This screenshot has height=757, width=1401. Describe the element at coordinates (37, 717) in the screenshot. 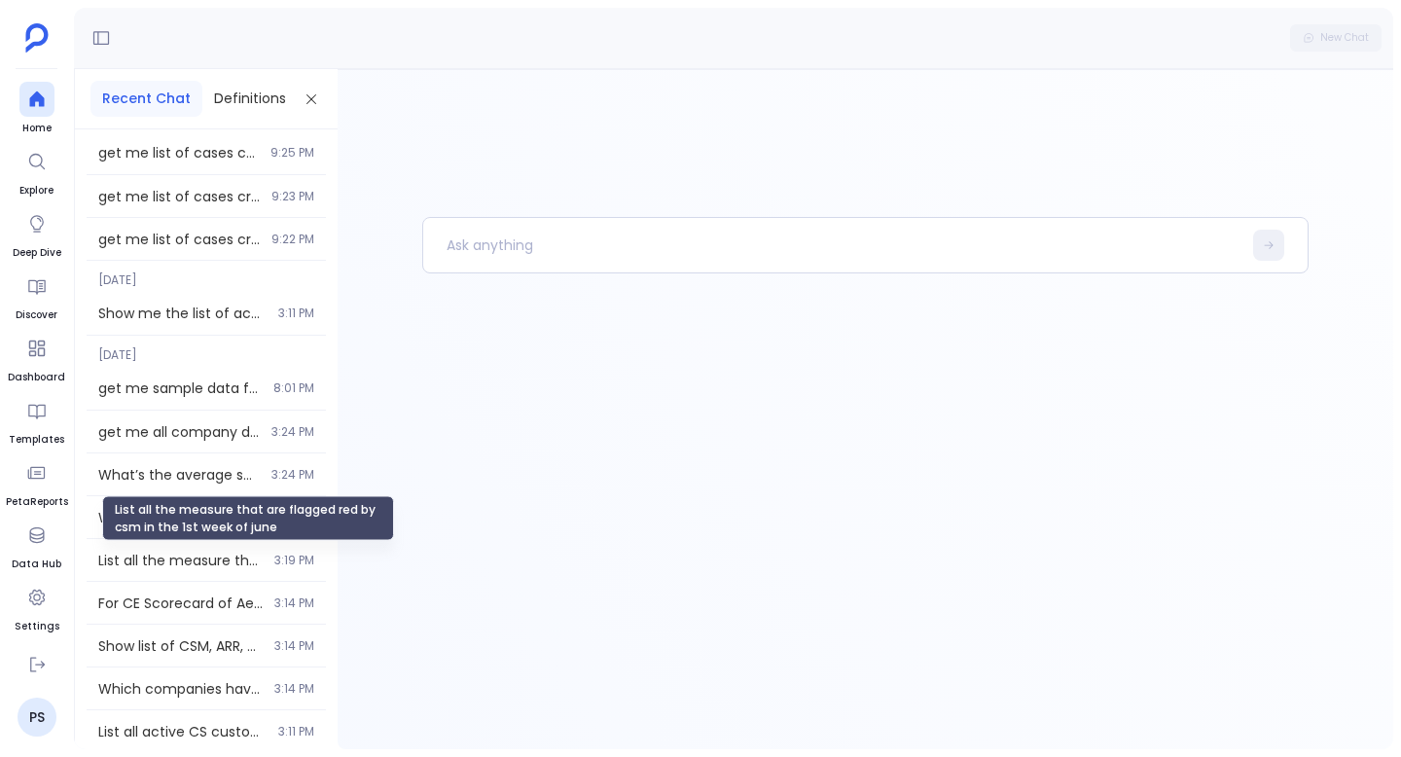

I see `a: PS` at that location.